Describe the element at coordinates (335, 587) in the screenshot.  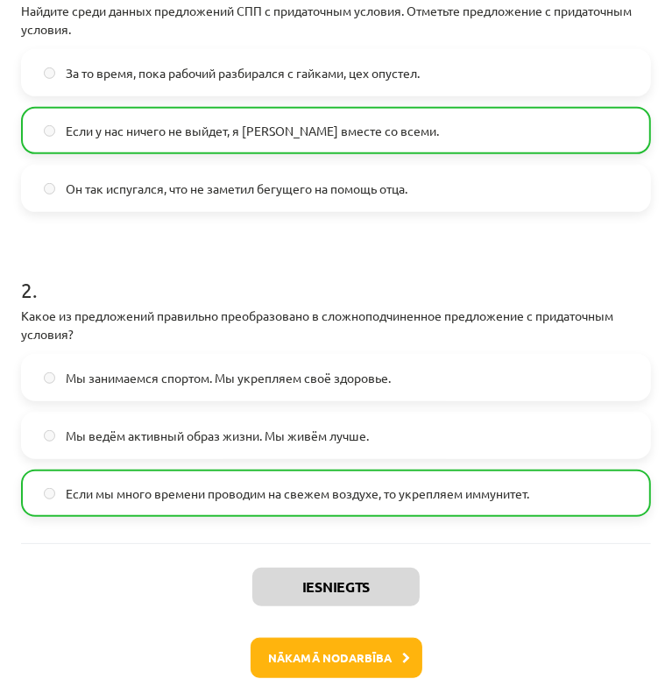
I see `button: Iesniegts` at that location.